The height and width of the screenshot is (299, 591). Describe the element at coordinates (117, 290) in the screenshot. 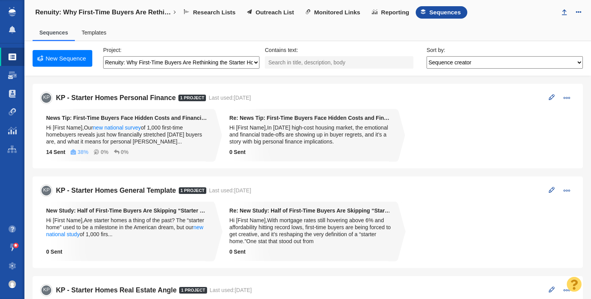

I see `h5: KP - Starter Homes Real Estate Angle` at that location.